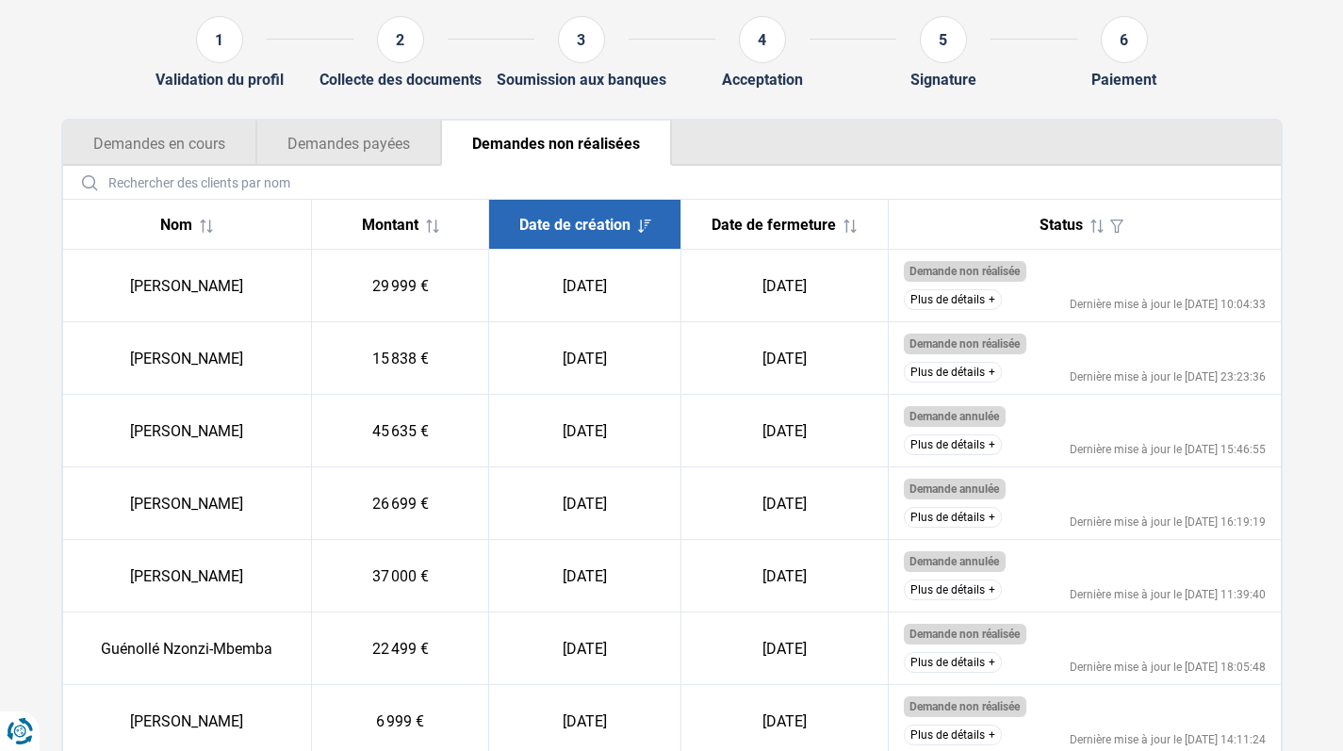 The image size is (1343, 751). Describe the element at coordinates (1124, 79) in the screenshot. I see `div: Paiement` at that location.